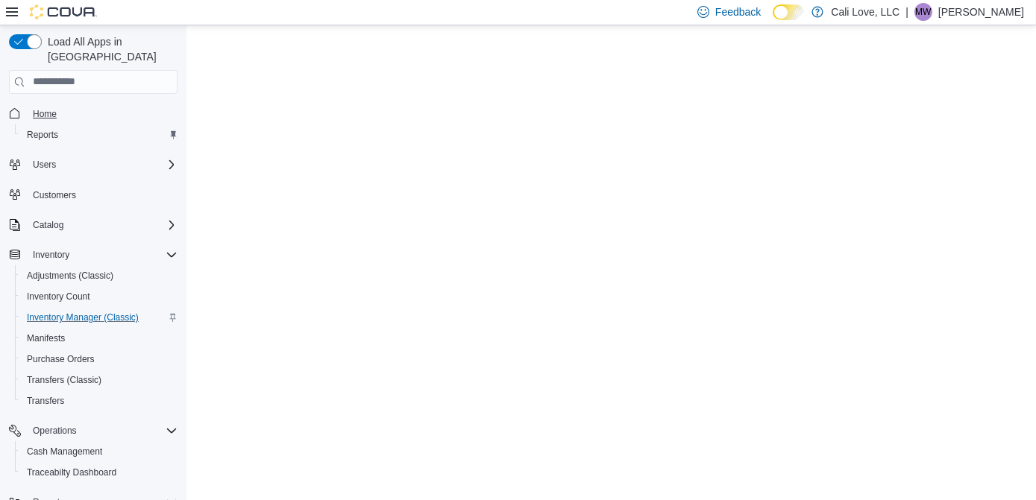 This screenshot has width=1036, height=500. Describe the element at coordinates (99, 276) in the screenshot. I see `button: Adjustments (Classic)` at that location.